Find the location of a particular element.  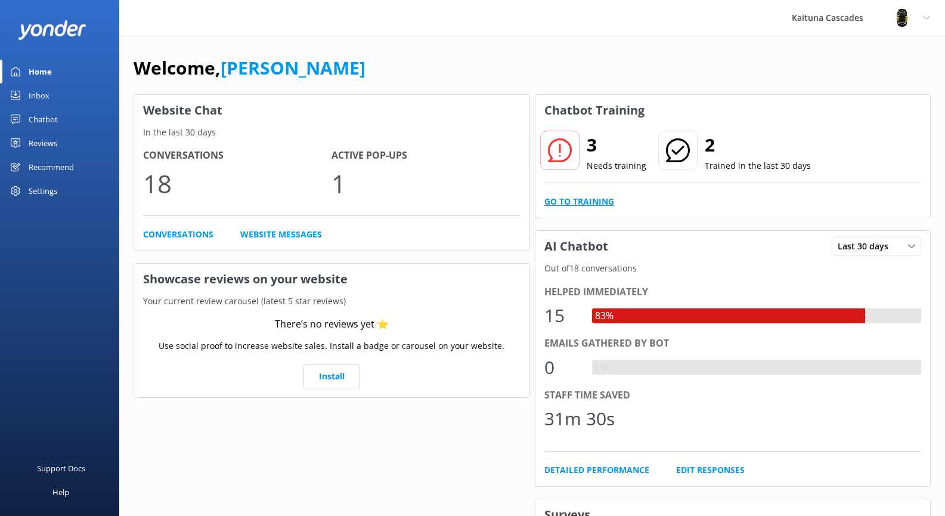

div: Helped immediately is located at coordinates (733, 292).